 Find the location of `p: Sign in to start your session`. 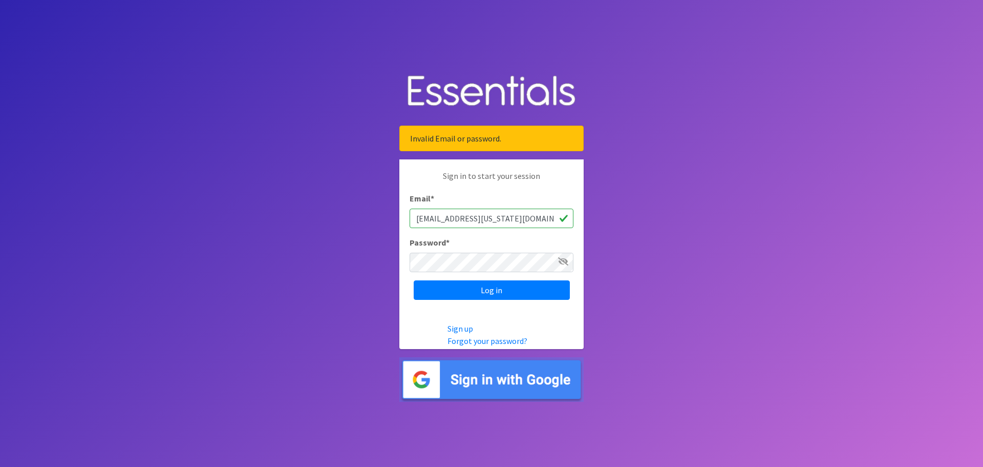

p: Sign in to start your session is located at coordinates (492, 181).